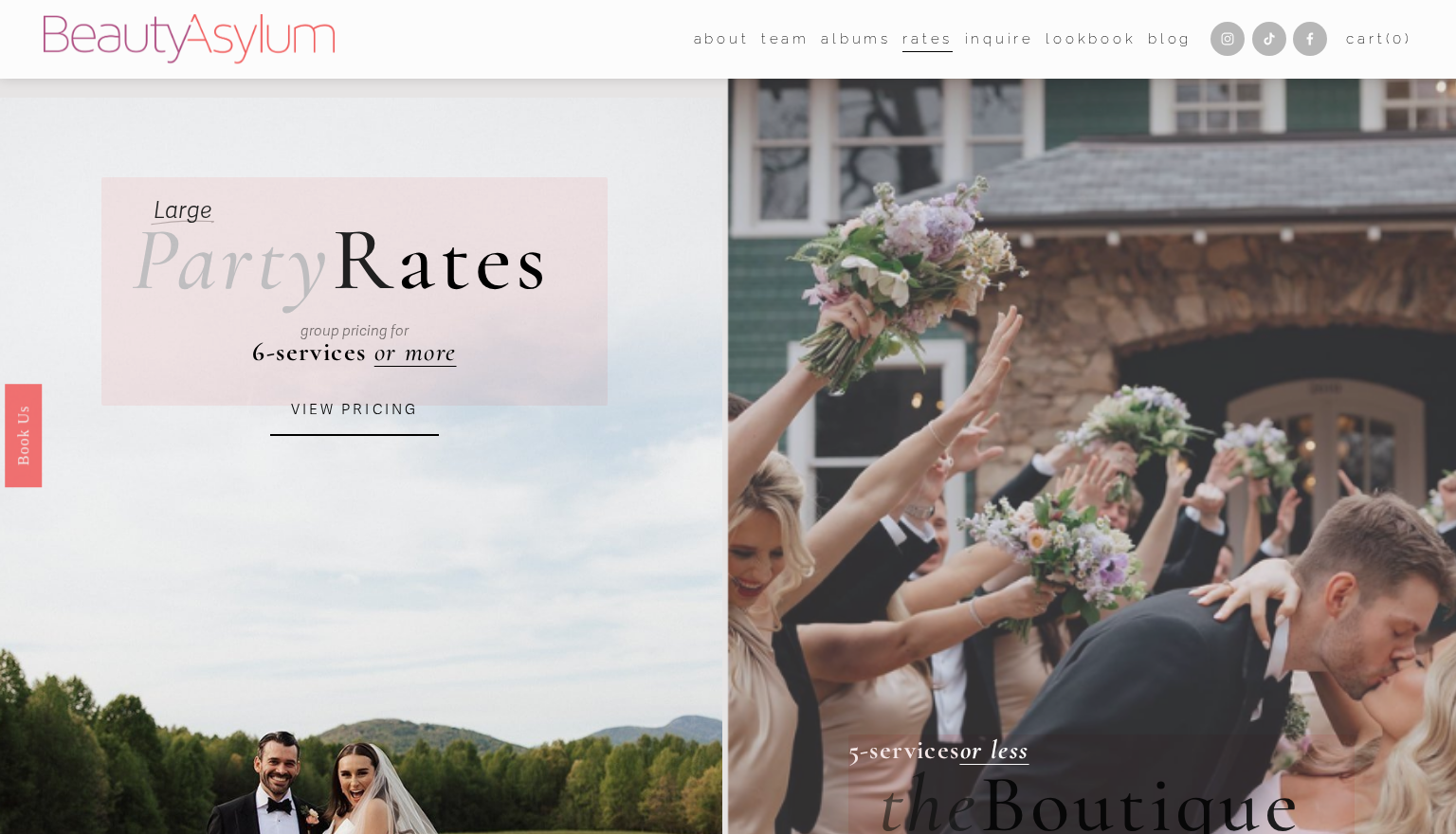 This screenshot has width=1456, height=834. I want to click on span: team, so click(785, 39).